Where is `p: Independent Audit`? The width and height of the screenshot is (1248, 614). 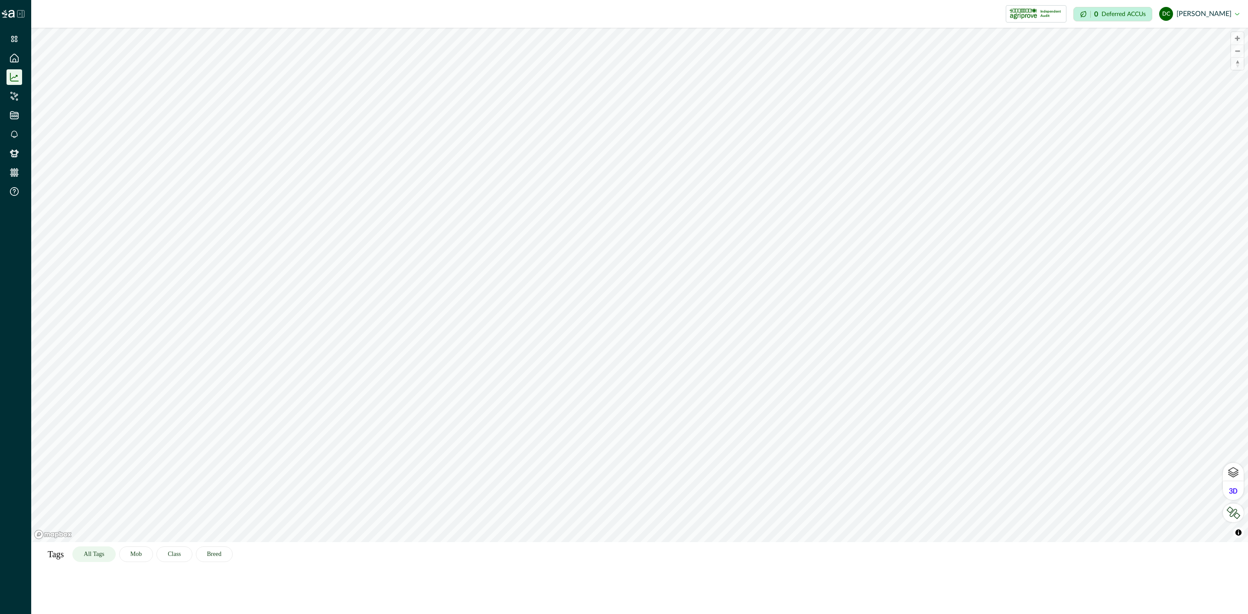
p: Independent Audit is located at coordinates (1051, 14).